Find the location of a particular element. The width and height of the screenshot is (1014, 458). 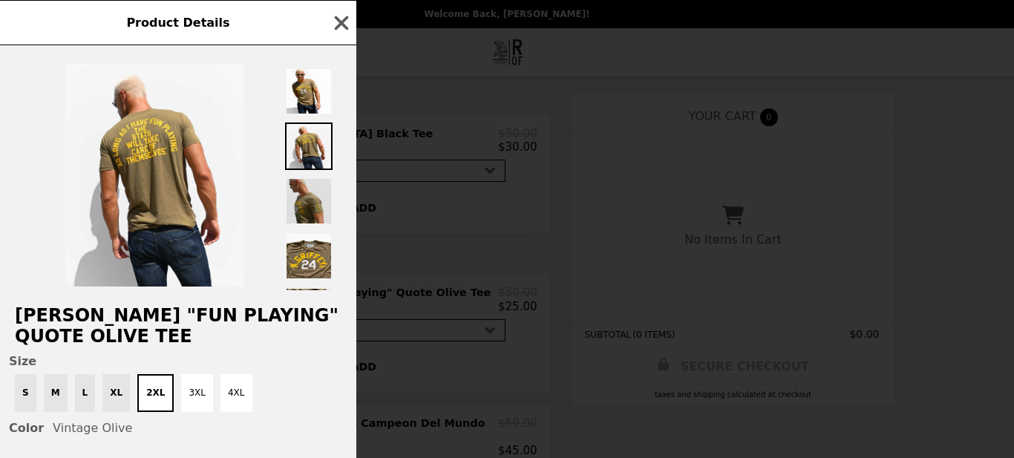

img: Thumbnail 4 is located at coordinates (309, 256).